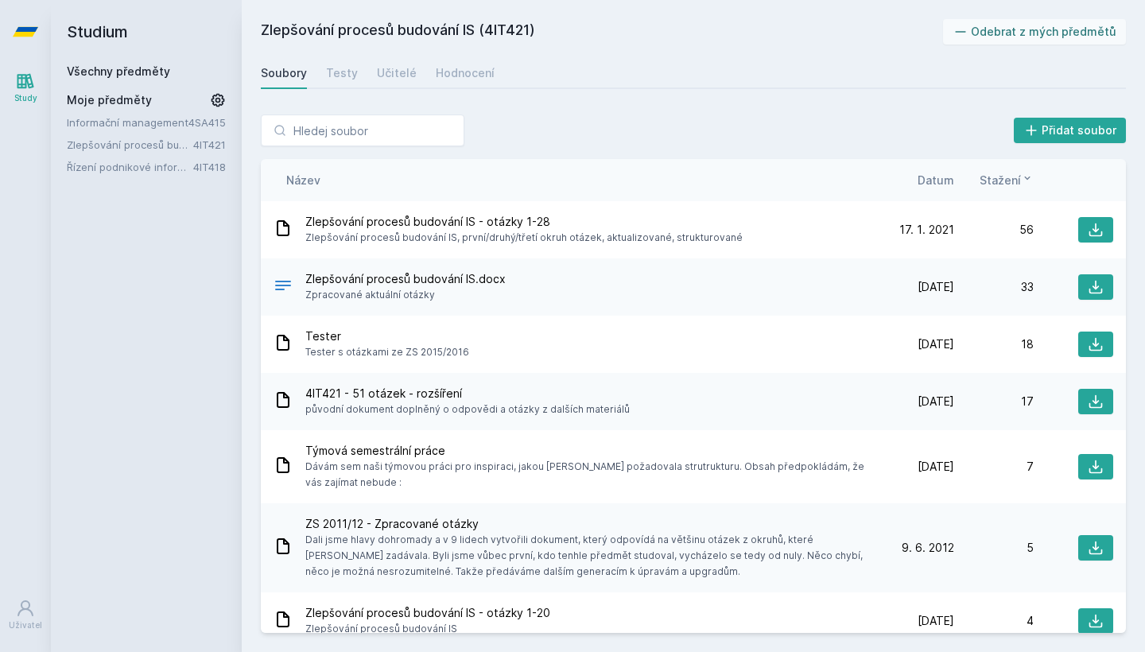  Describe the element at coordinates (25, 98) in the screenshot. I see `div: Study` at that location.